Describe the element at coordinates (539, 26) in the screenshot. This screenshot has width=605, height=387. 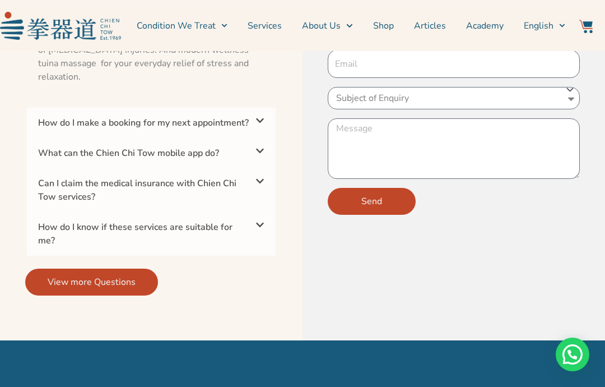
I see `span: English` at that location.